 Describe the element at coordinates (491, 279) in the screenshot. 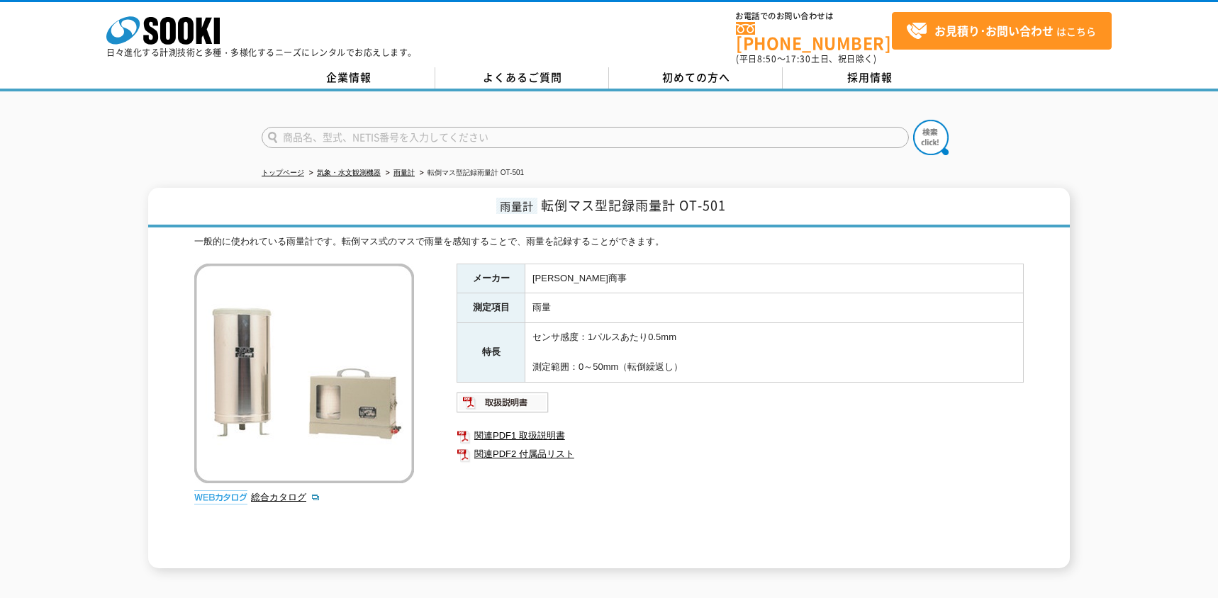

I see `th: メーカー` at that location.